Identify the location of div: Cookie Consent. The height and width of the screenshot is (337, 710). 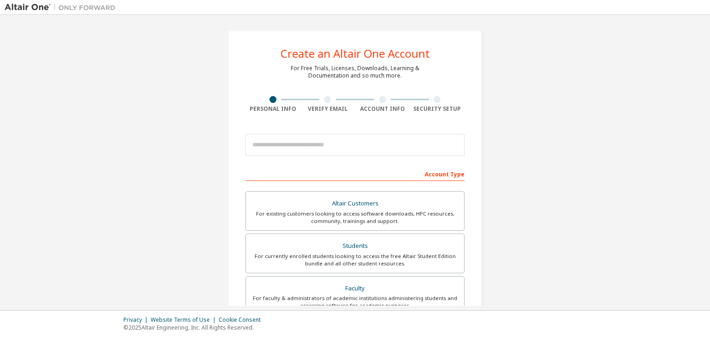
(242, 320).